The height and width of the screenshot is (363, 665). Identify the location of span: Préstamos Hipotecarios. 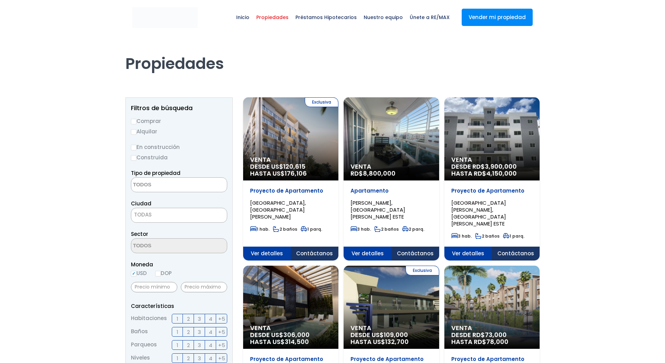
(326, 17).